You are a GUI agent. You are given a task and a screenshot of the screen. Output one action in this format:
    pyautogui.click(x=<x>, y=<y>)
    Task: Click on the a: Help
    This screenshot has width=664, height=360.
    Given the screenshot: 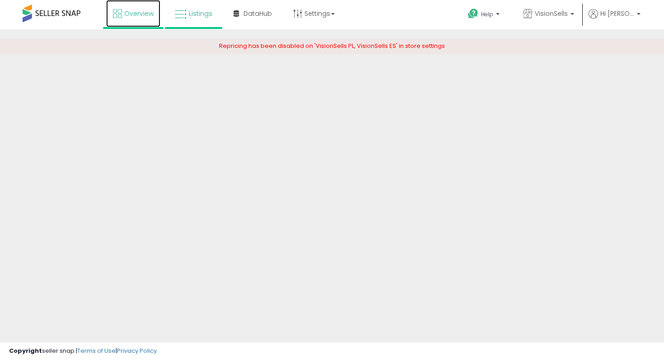 What is the action you would take?
    pyautogui.click(x=484, y=15)
    